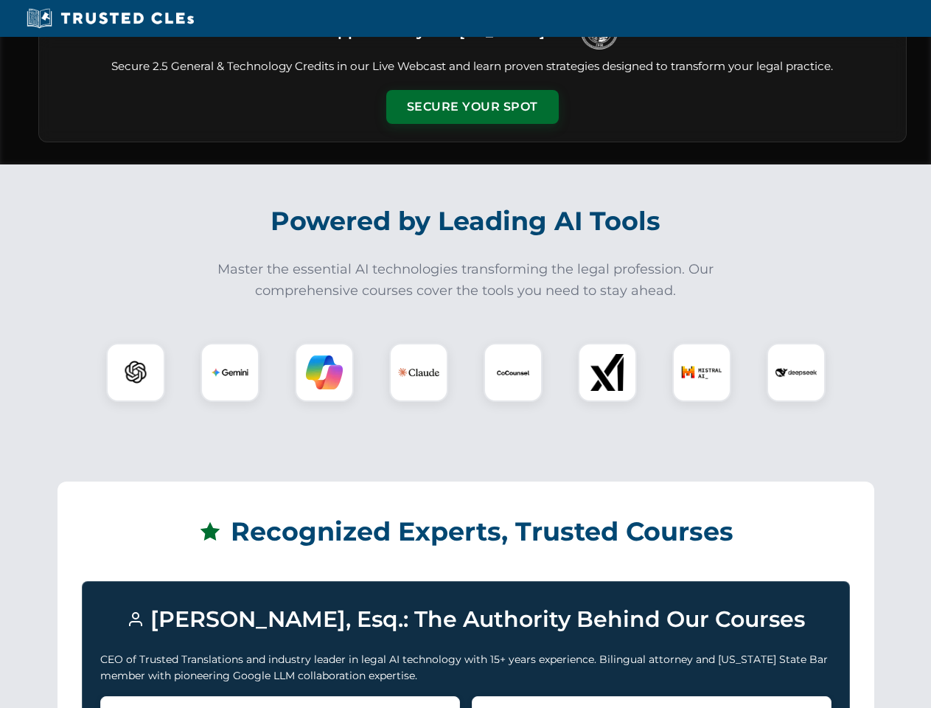 The height and width of the screenshot is (708, 931). I want to click on img: xAI Logo, so click(607, 372).